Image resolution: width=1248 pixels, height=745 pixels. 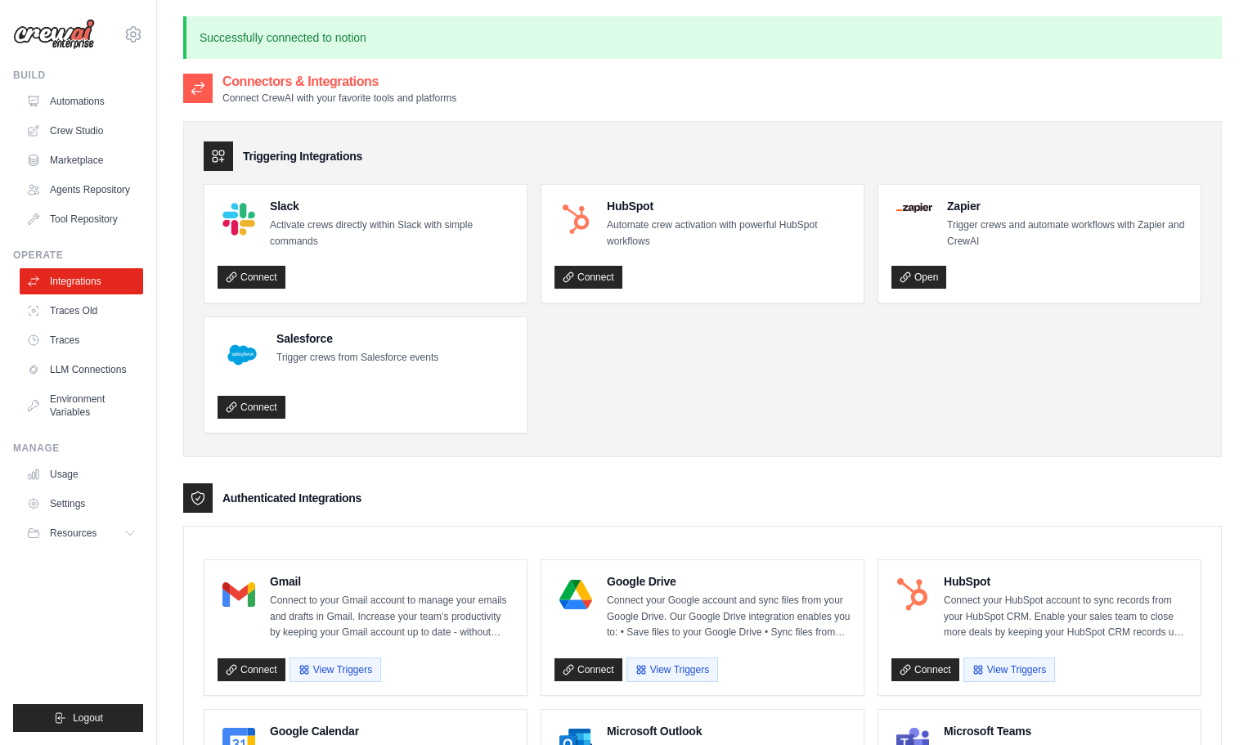 What do you see at coordinates (1067, 206) in the screenshot?
I see `h4: Zapier` at bounding box center [1067, 206].